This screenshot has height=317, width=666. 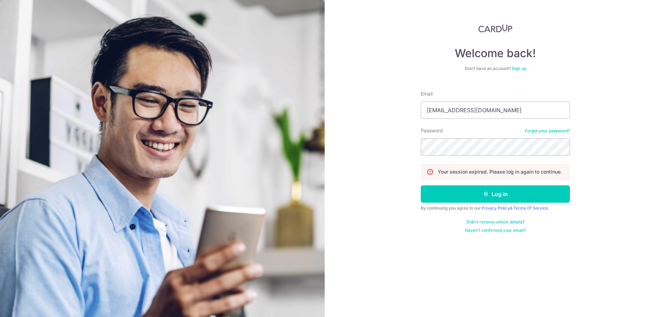 What do you see at coordinates (547, 131) in the screenshot?
I see `a: Forgot your password?` at bounding box center [547, 131].